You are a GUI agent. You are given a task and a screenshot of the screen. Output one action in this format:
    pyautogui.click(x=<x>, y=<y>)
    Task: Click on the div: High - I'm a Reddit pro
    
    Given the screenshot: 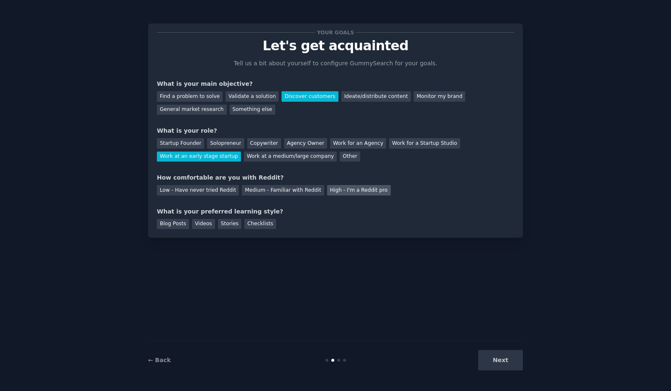 What is the action you would take?
    pyautogui.click(x=359, y=190)
    